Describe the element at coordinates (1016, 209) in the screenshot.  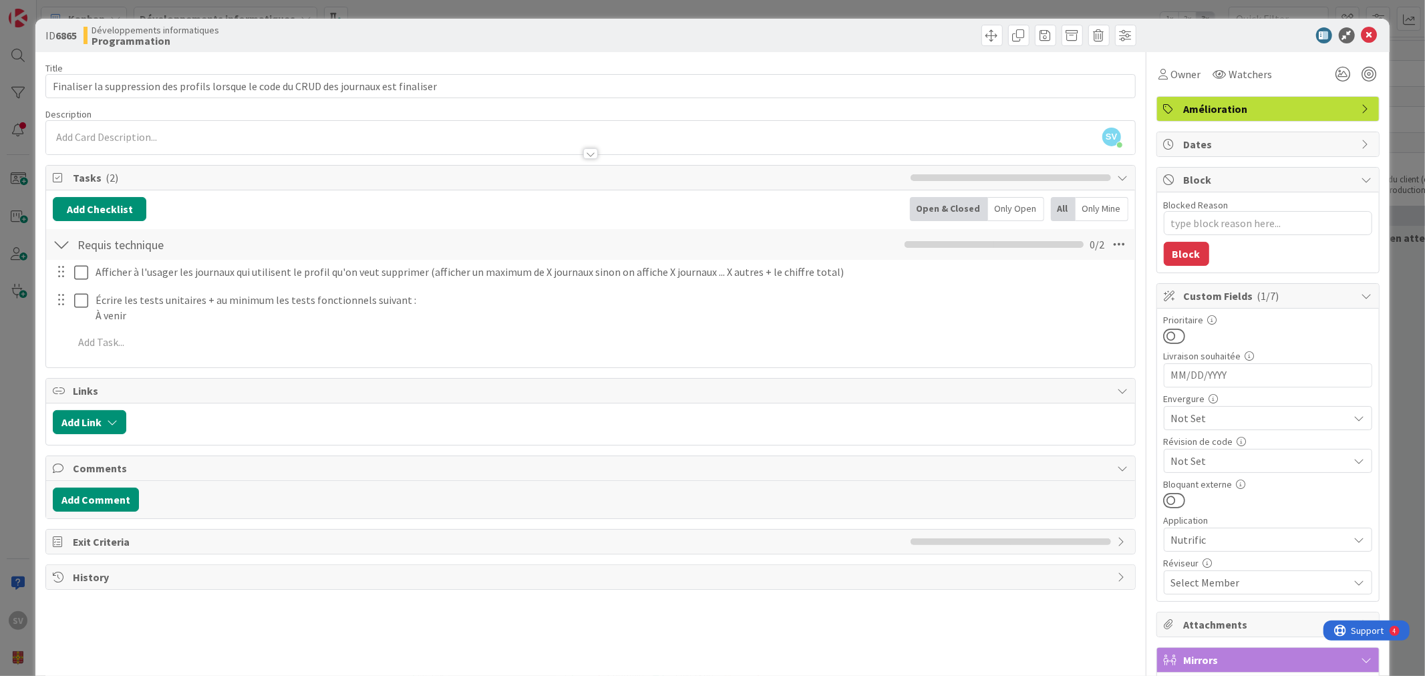
I see `div: Only Open` at that location.